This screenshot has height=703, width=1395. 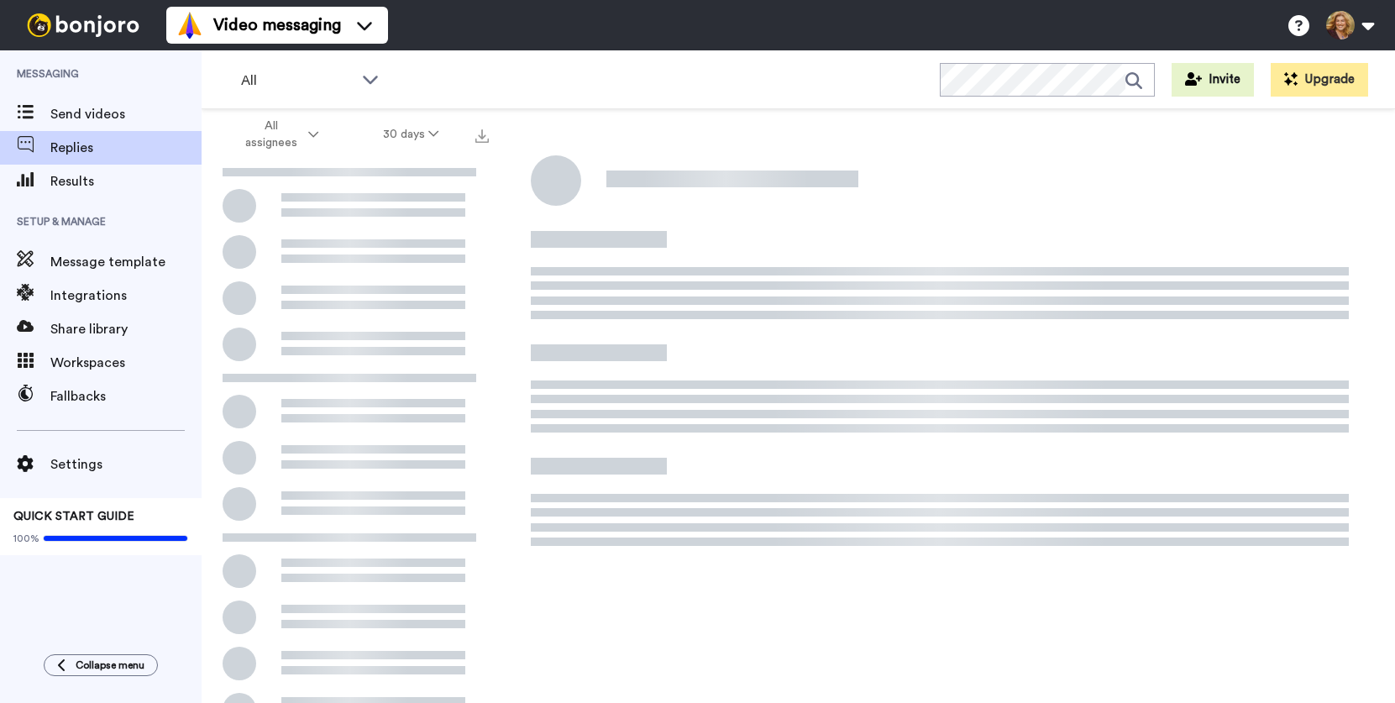 I want to click on button: Invite, so click(x=1213, y=80).